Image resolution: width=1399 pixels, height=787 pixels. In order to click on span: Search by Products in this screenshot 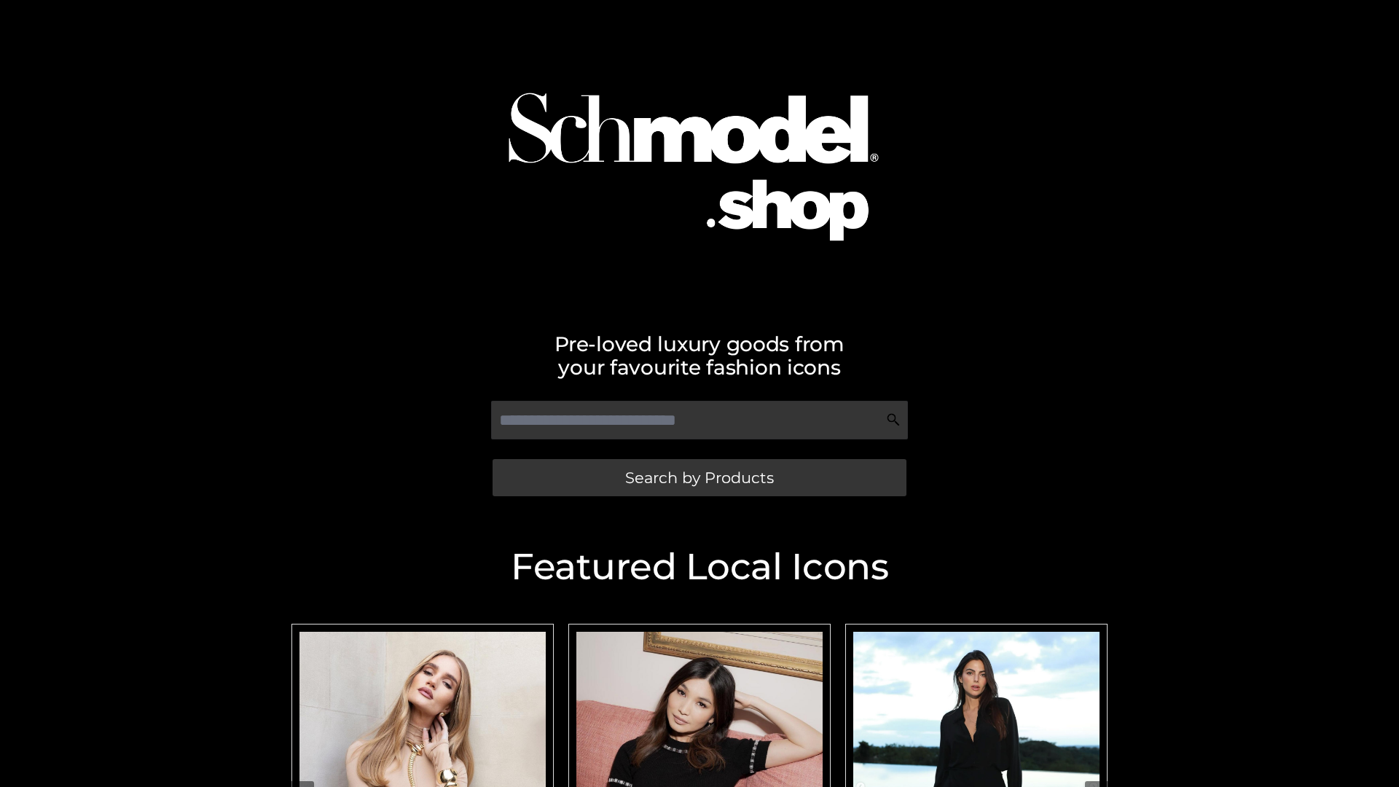, I will do `click(699, 477)`.